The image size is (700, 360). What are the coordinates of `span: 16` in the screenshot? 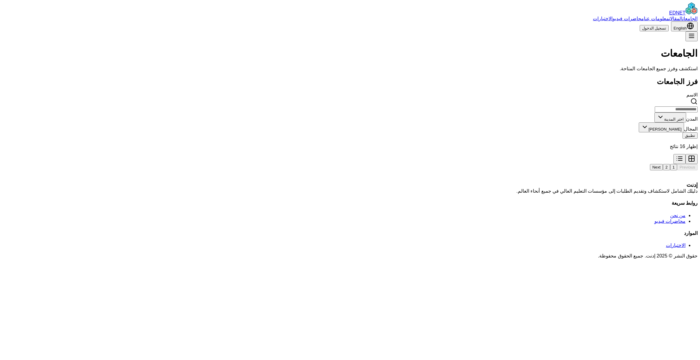 It's located at (682, 146).